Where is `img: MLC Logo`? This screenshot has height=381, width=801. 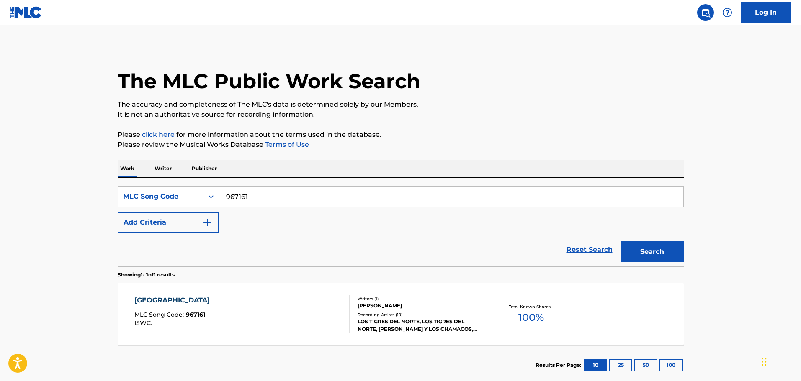
img: MLC Logo is located at coordinates (26, 12).